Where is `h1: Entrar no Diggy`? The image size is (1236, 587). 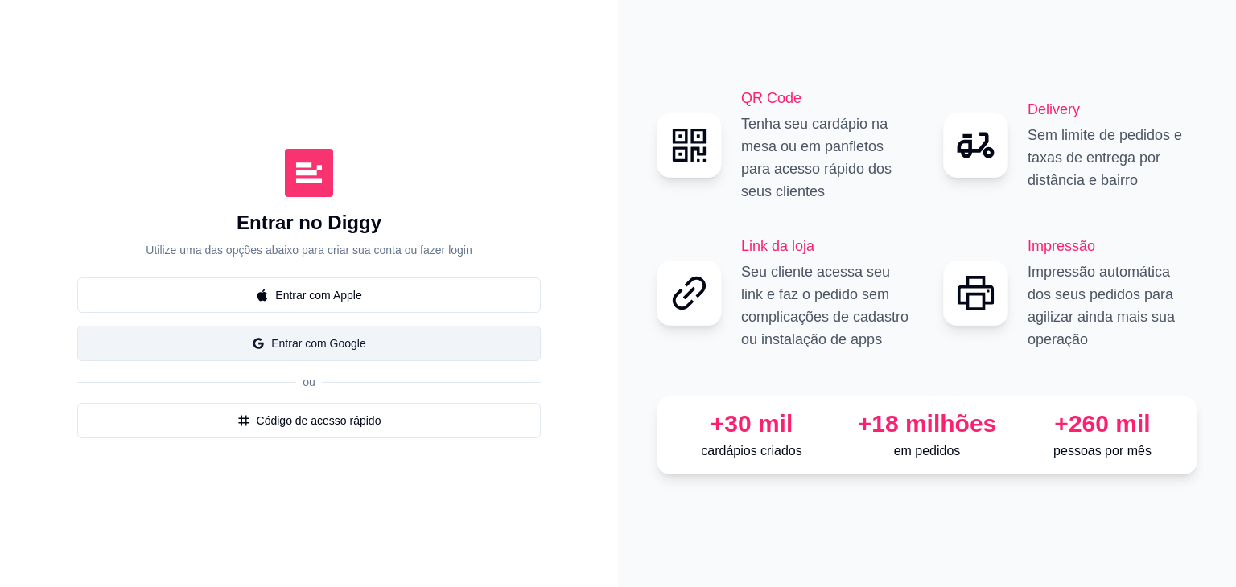
h1: Entrar no Diggy is located at coordinates (309, 223).